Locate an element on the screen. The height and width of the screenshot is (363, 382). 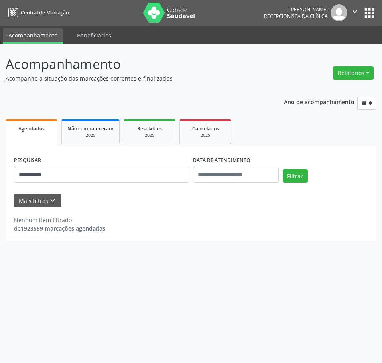
button: Relatórios is located at coordinates (353, 73).